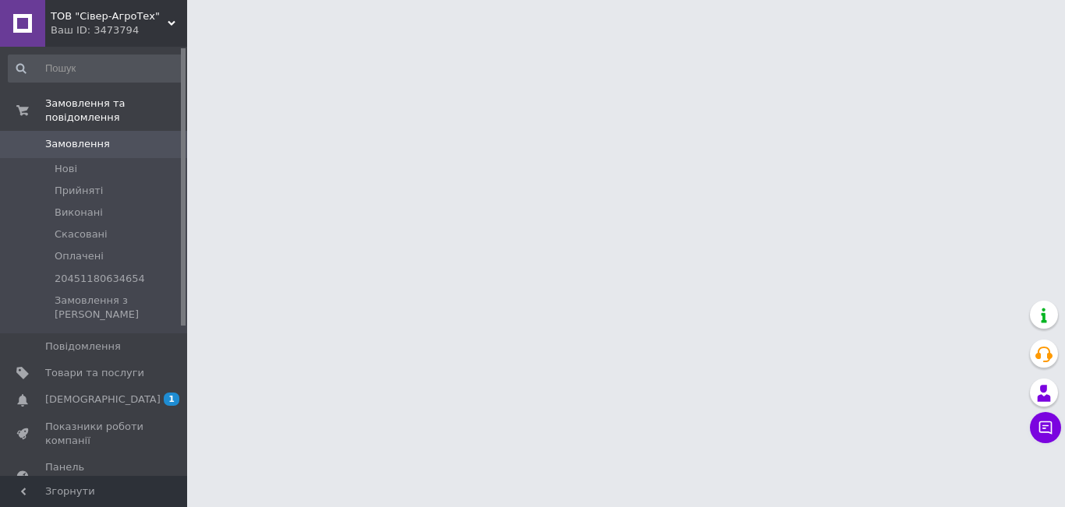  I want to click on span: 20451180634654, so click(100, 279).